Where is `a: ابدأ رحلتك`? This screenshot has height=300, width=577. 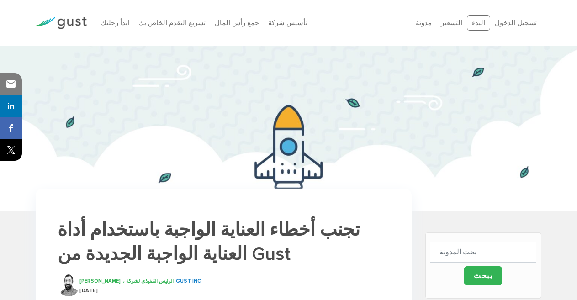
a: ابدأ رحلتك is located at coordinates (115, 23).